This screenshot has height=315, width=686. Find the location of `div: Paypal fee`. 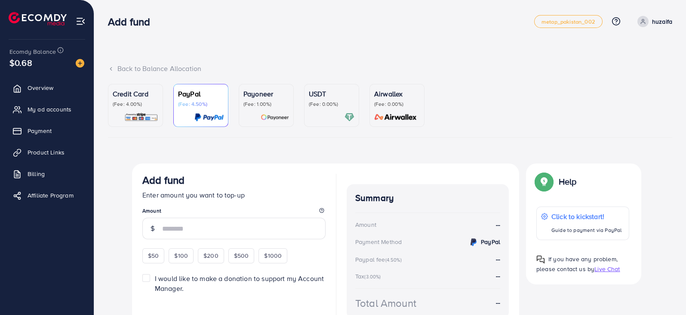

div: Paypal fee is located at coordinates (380, 259).